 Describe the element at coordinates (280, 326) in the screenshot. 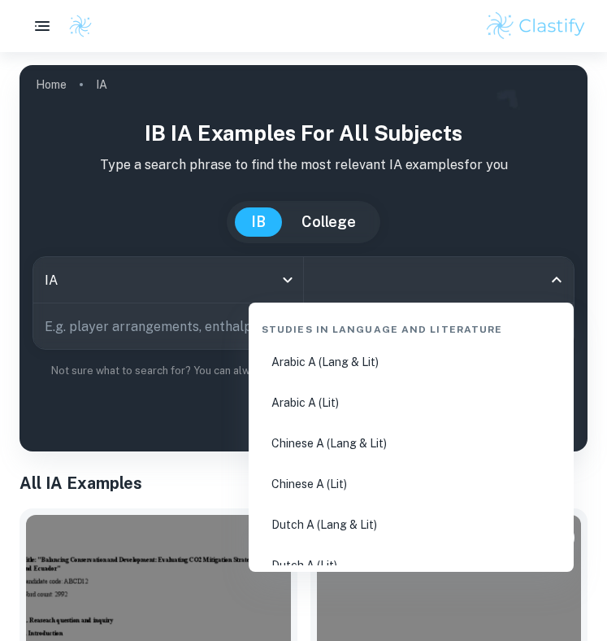

I see `input: E.g. player arrangements, enthalpy of combustion, analysis of a big city...` at that location.